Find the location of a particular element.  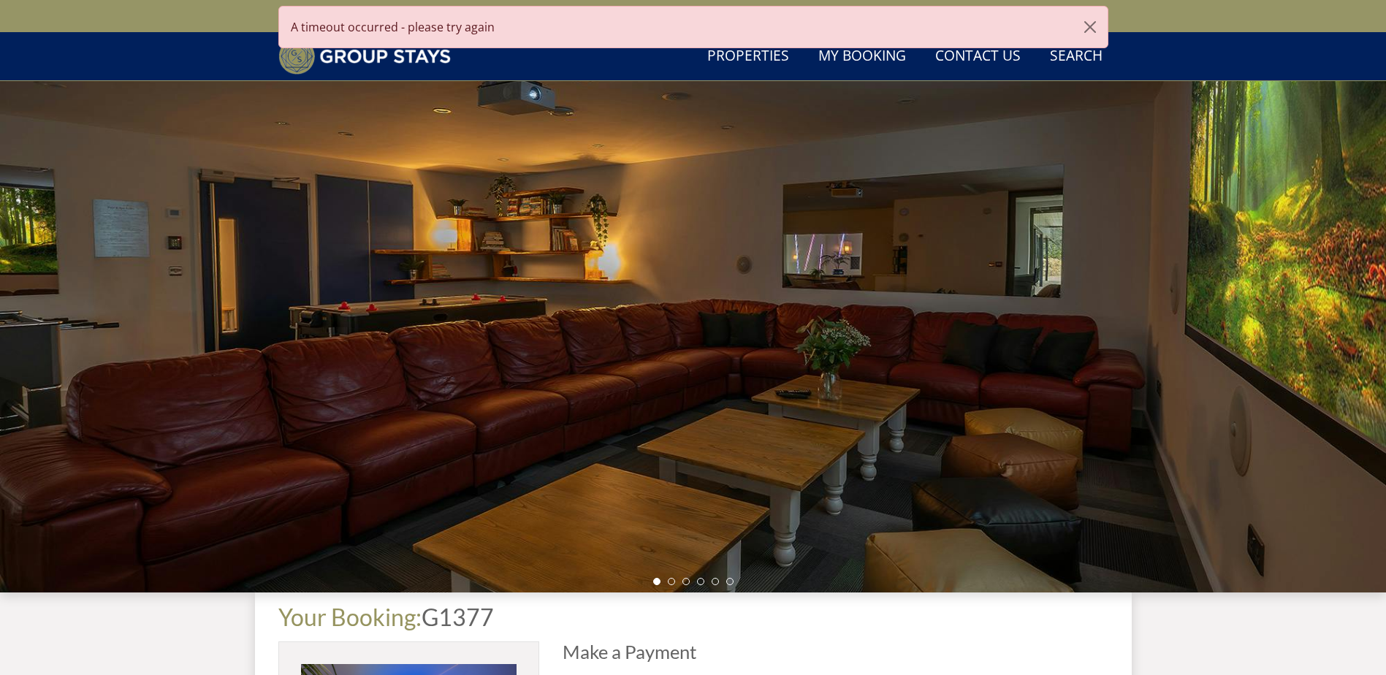

a: My Booking is located at coordinates (862, 56).